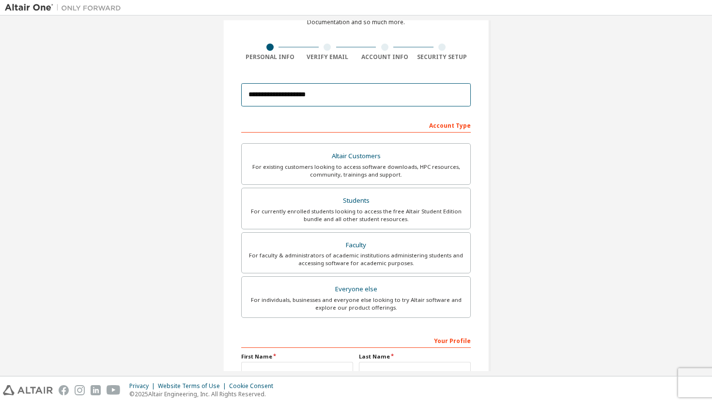  I want to click on div: Account Info, so click(385, 57).